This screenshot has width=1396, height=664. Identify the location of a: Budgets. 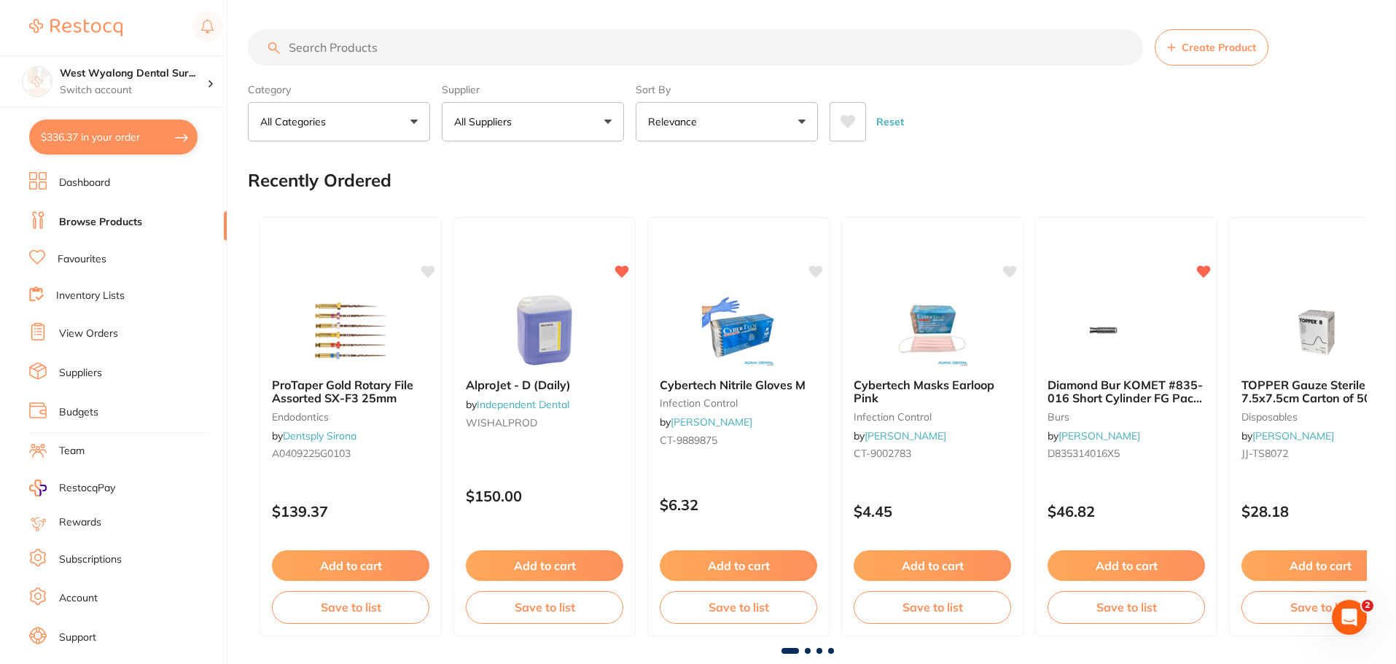
(79, 413).